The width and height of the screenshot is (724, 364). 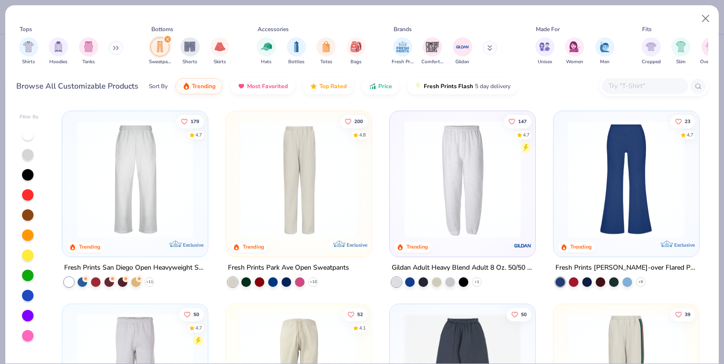 What do you see at coordinates (267, 86) in the screenshot?
I see `span: Most Favorited` at bounding box center [267, 86].